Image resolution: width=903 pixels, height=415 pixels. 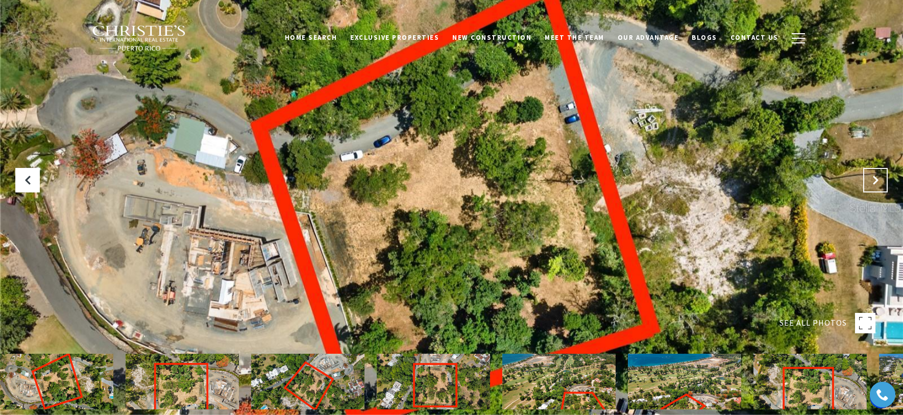 What do you see at coordinates (798, 38) in the screenshot?
I see `button: button` at bounding box center [798, 38].